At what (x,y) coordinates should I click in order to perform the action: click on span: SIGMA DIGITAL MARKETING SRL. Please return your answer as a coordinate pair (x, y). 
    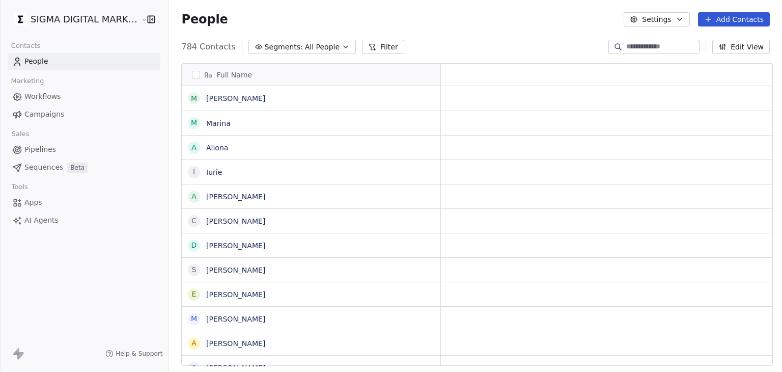
    Looking at the image, I should click on (85, 19).